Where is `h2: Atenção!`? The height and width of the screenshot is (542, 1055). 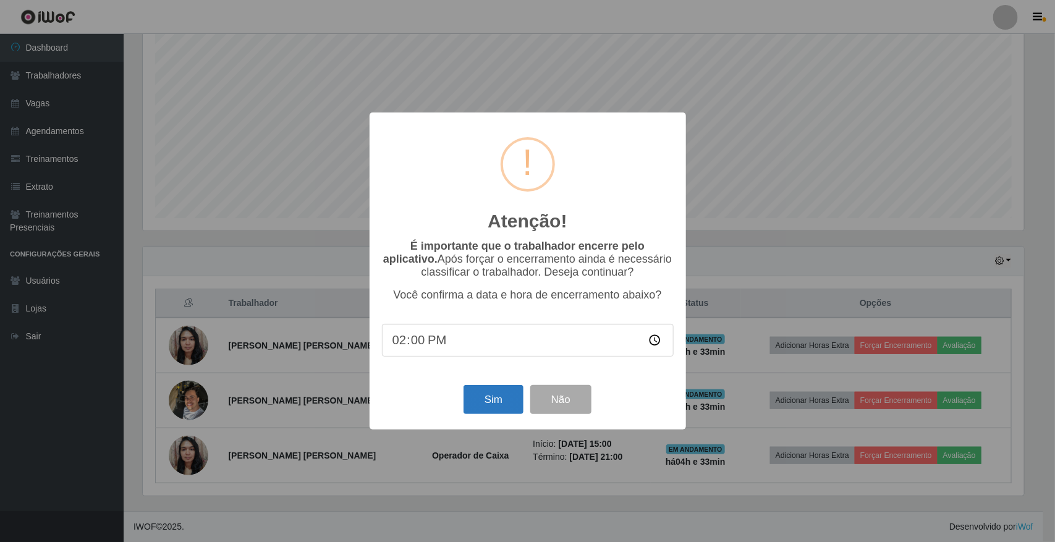 h2: Atenção! is located at coordinates (527, 221).